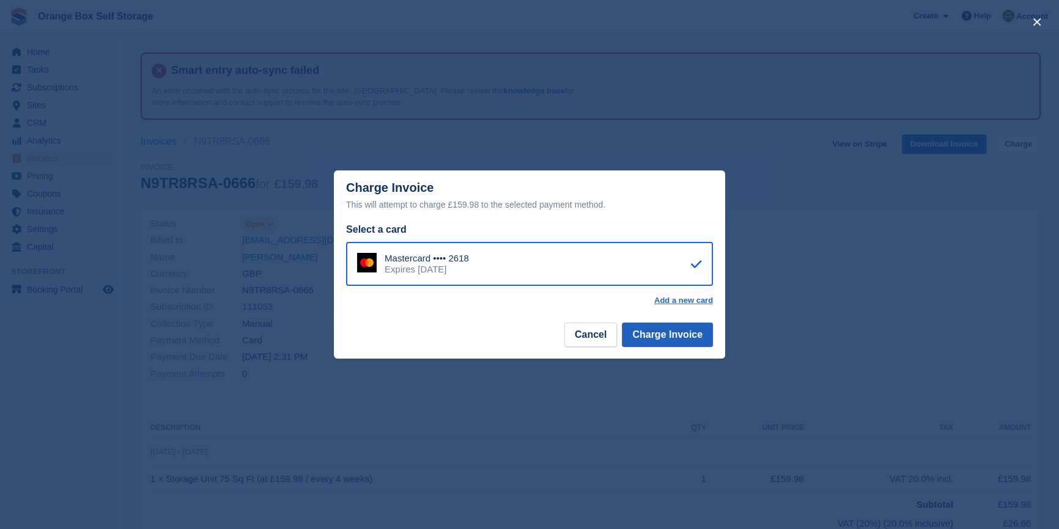 The height and width of the screenshot is (529, 1059). What do you see at coordinates (590, 335) in the screenshot?
I see `button: Cancel` at bounding box center [590, 335].